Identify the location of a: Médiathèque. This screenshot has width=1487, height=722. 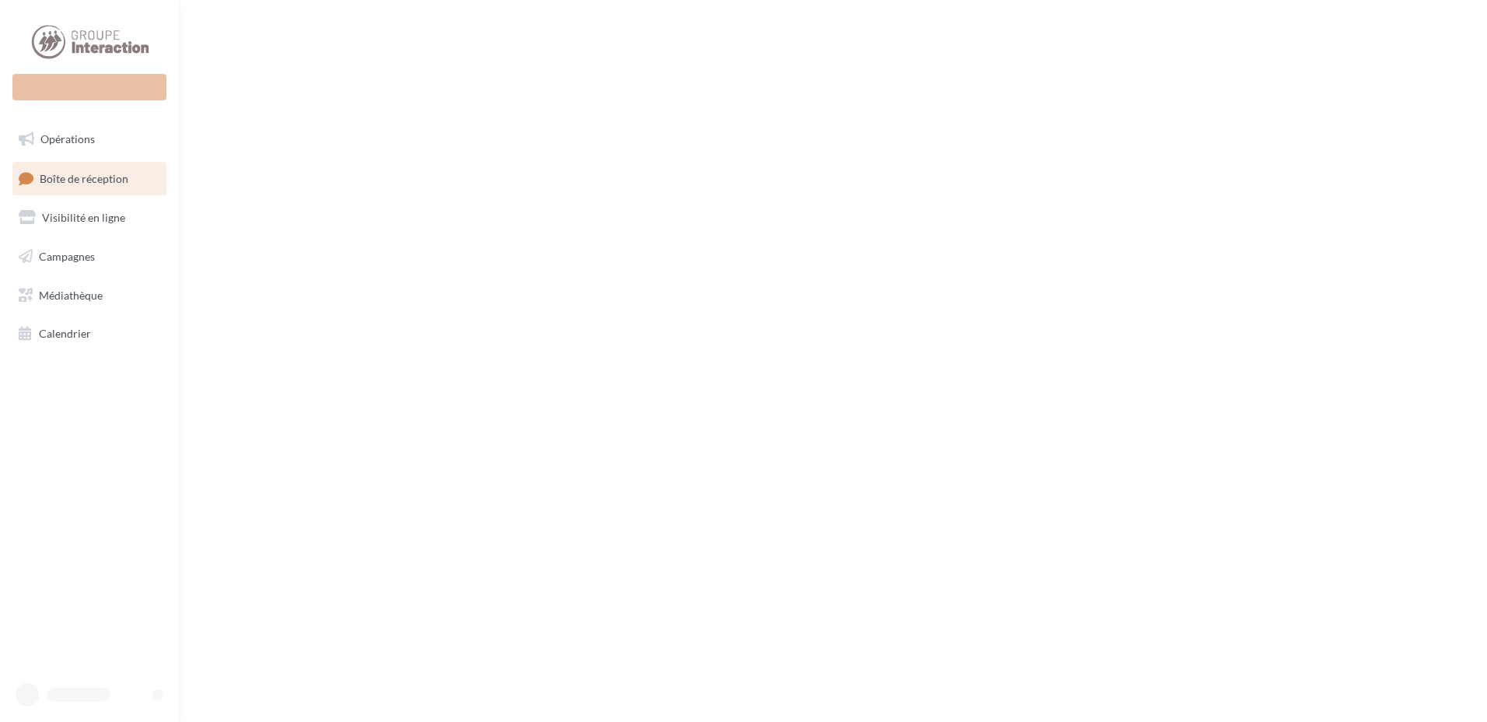
(89, 296).